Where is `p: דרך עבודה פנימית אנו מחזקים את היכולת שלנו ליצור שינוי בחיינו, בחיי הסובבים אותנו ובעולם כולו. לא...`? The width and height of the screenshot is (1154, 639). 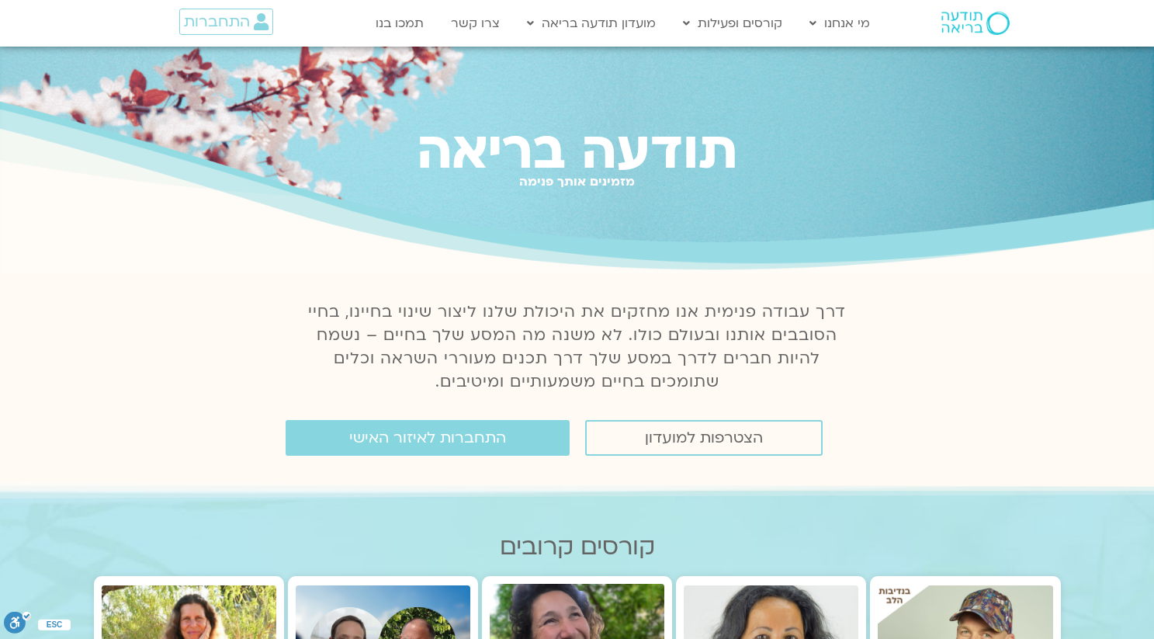 p: דרך עבודה פנימית אנו מחזקים את היכולת שלנו ליצור שינוי בחיינו, בחיי הסובבים אותנו ובעולם כולו. לא... is located at coordinates (578, 347).